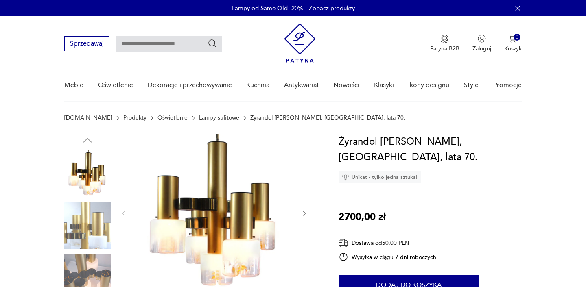  I want to click on button: 0Koszyk, so click(512, 44).